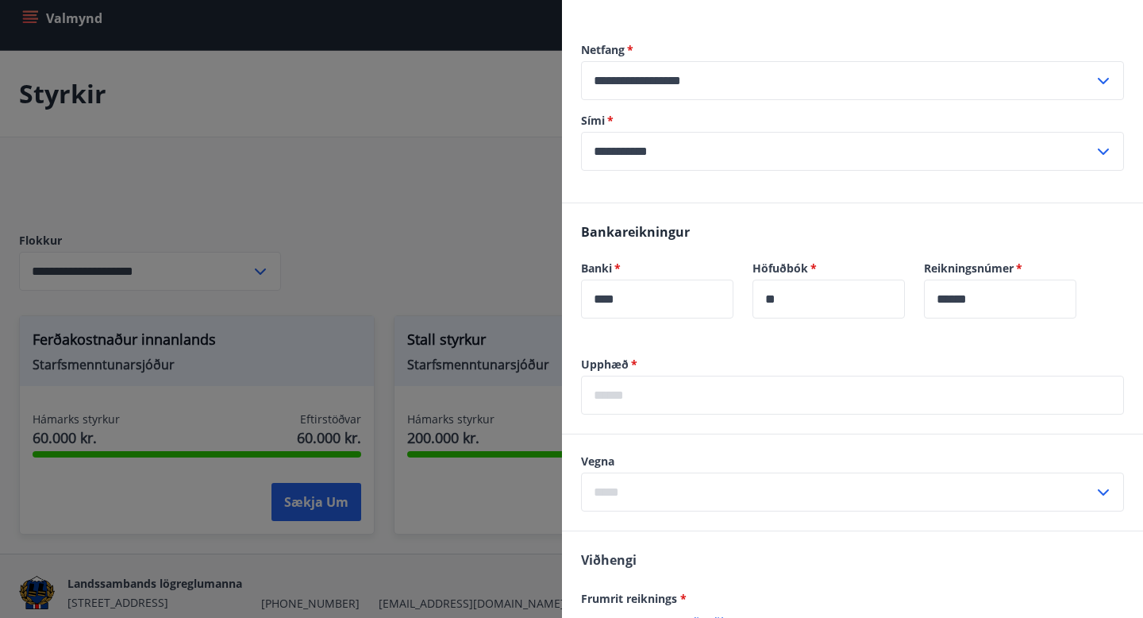 Image resolution: width=1143 pixels, height=618 pixels. I want to click on label: Reikningsnúmer, so click(1000, 268).